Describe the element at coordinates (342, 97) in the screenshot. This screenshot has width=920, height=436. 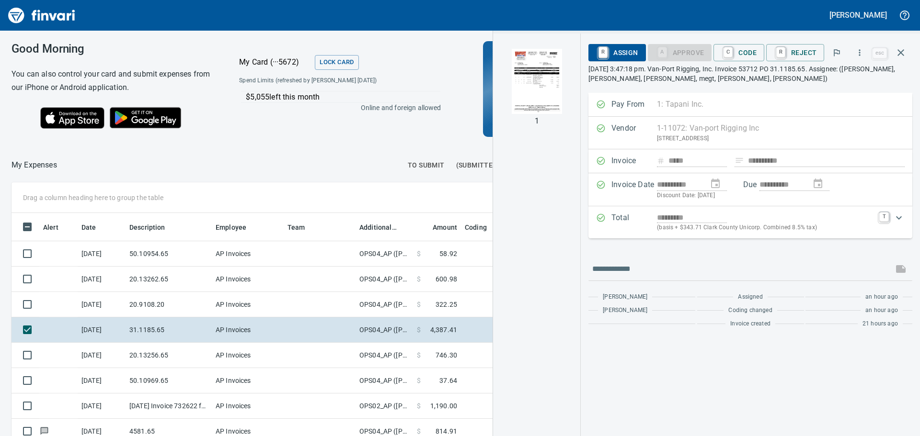
I see `p: $5,055 left this month` at that location.